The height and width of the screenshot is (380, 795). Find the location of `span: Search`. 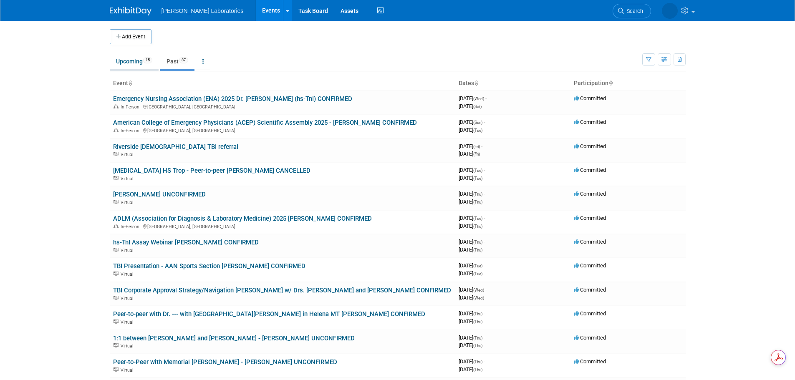

span: Search is located at coordinates (634, 11).